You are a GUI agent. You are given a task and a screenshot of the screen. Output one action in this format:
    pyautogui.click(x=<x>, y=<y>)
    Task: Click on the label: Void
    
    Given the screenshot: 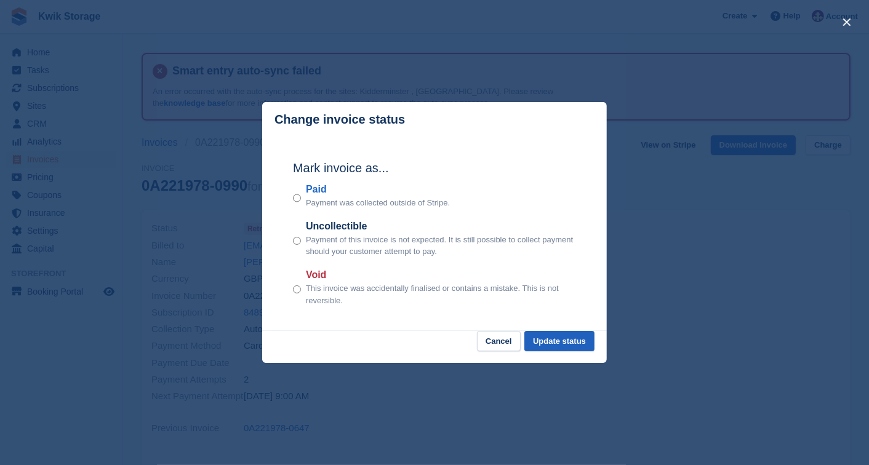 What is the action you would take?
    pyautogui.click(x=440, y=275)
    